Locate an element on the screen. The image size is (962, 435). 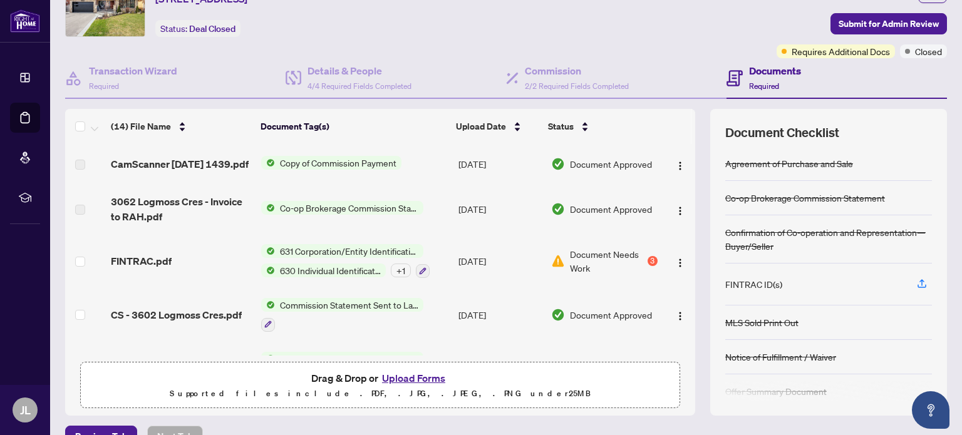
div: FINTRAC ID(s) is located at coordinates (753, 284).